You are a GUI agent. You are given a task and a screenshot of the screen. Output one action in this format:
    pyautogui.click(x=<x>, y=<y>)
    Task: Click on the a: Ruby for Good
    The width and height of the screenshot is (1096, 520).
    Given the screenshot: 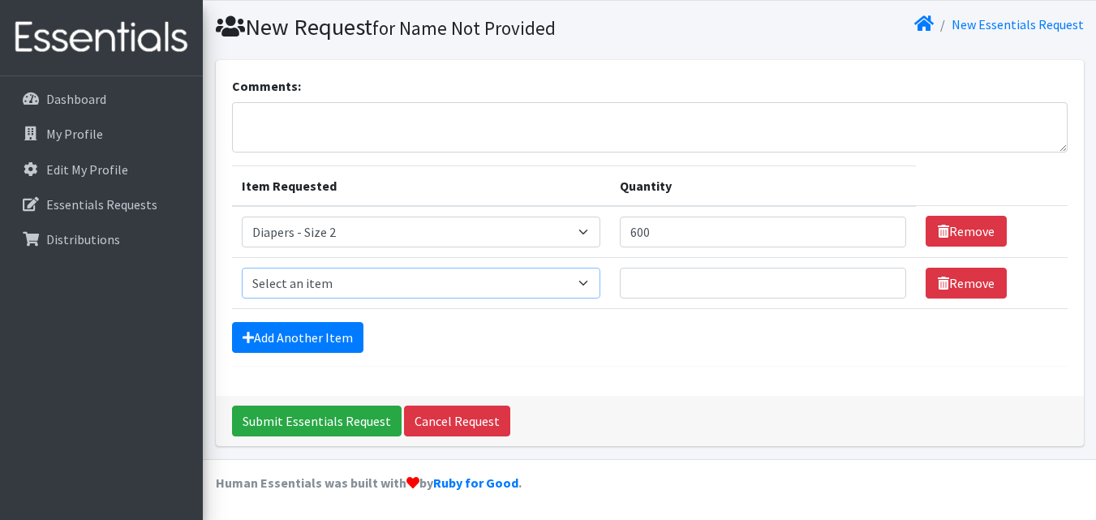 What is the action you would take?
    pyautogui.click(x=475, y=483)
    